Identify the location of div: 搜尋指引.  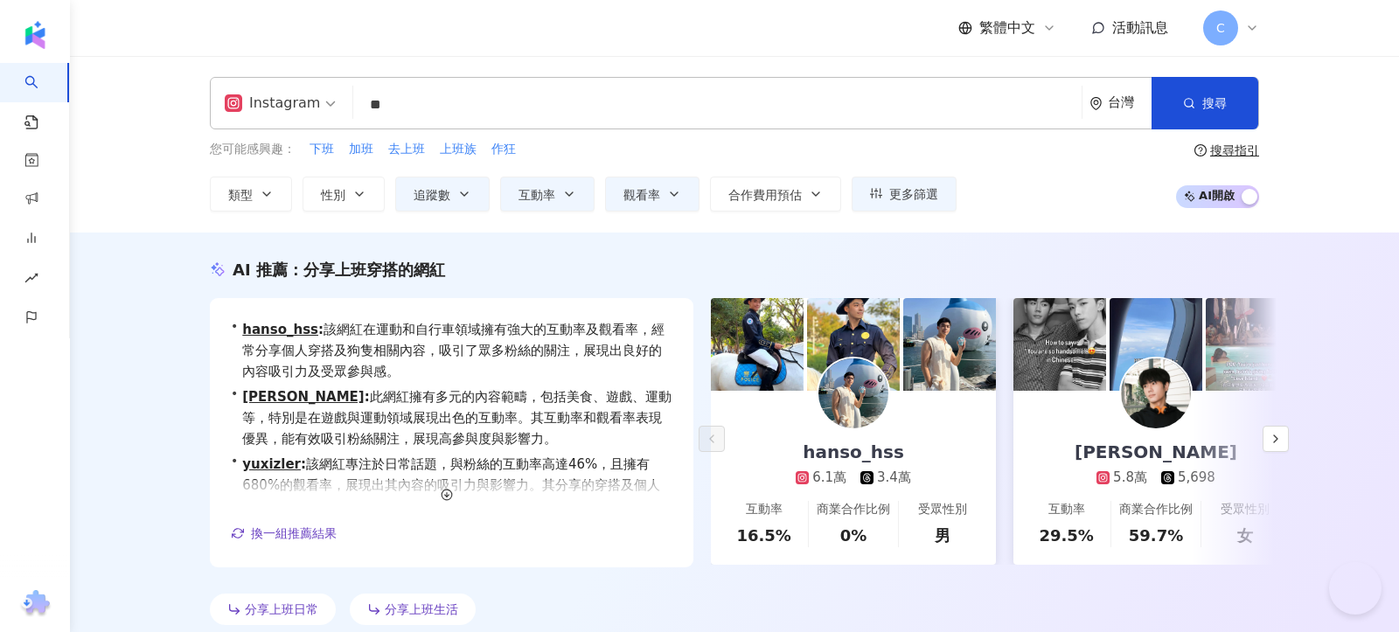
(1235, 150).